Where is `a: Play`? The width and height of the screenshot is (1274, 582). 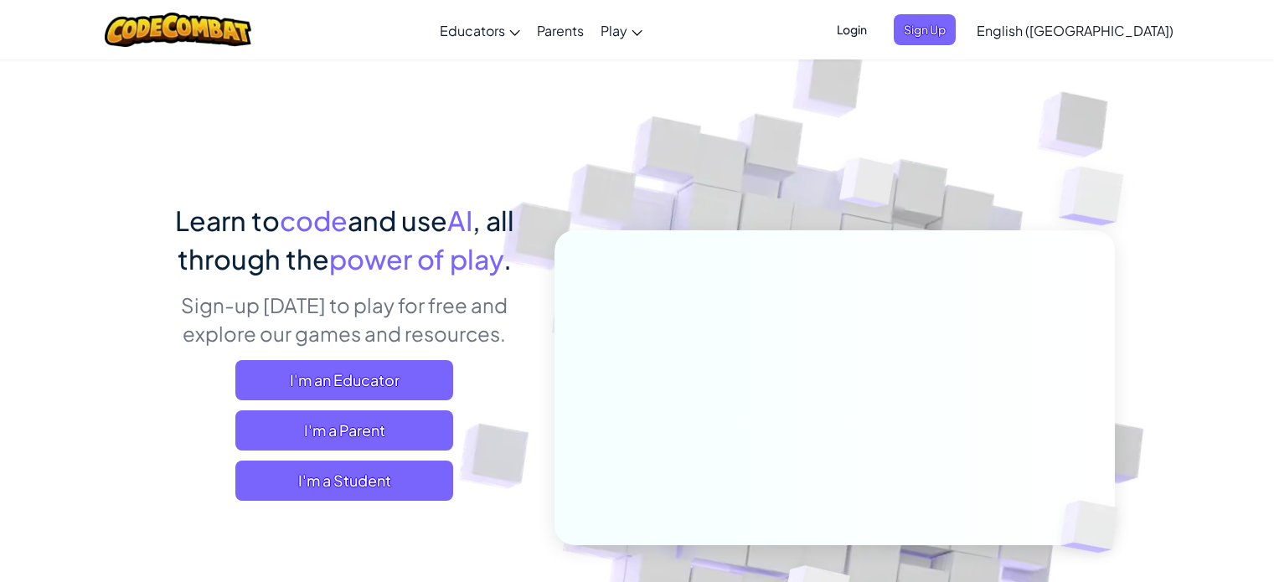
a: Play is located at coordinates (621, 30).